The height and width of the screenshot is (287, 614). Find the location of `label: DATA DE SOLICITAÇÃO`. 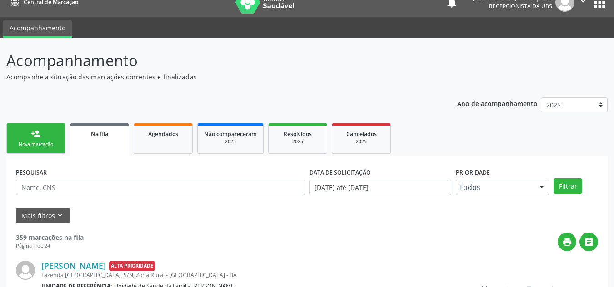

label: DATA DE SOLICITAÇÃO is located at coordinates (340, 173).